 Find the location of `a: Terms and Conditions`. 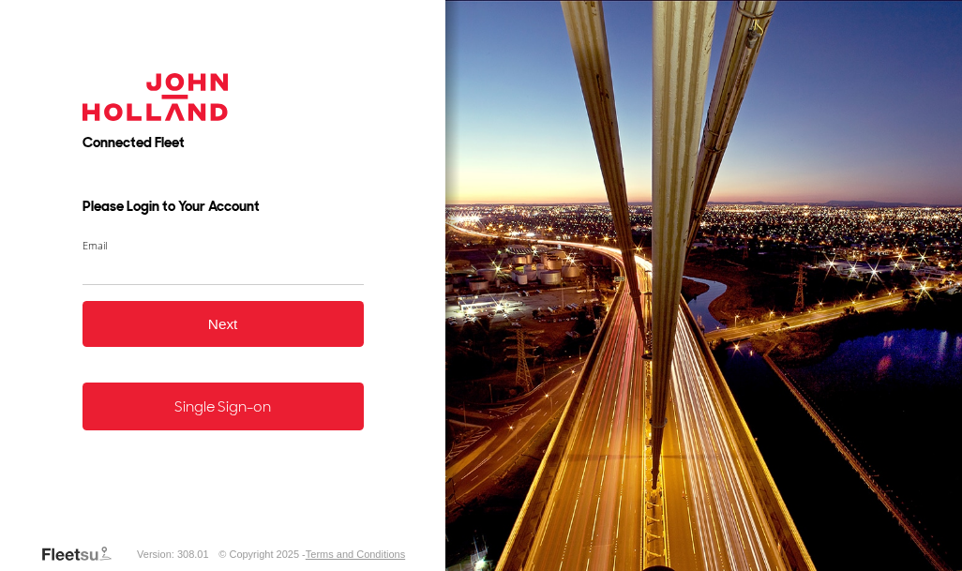

a: Terms and Conditions is located at coordinates (355, 554).